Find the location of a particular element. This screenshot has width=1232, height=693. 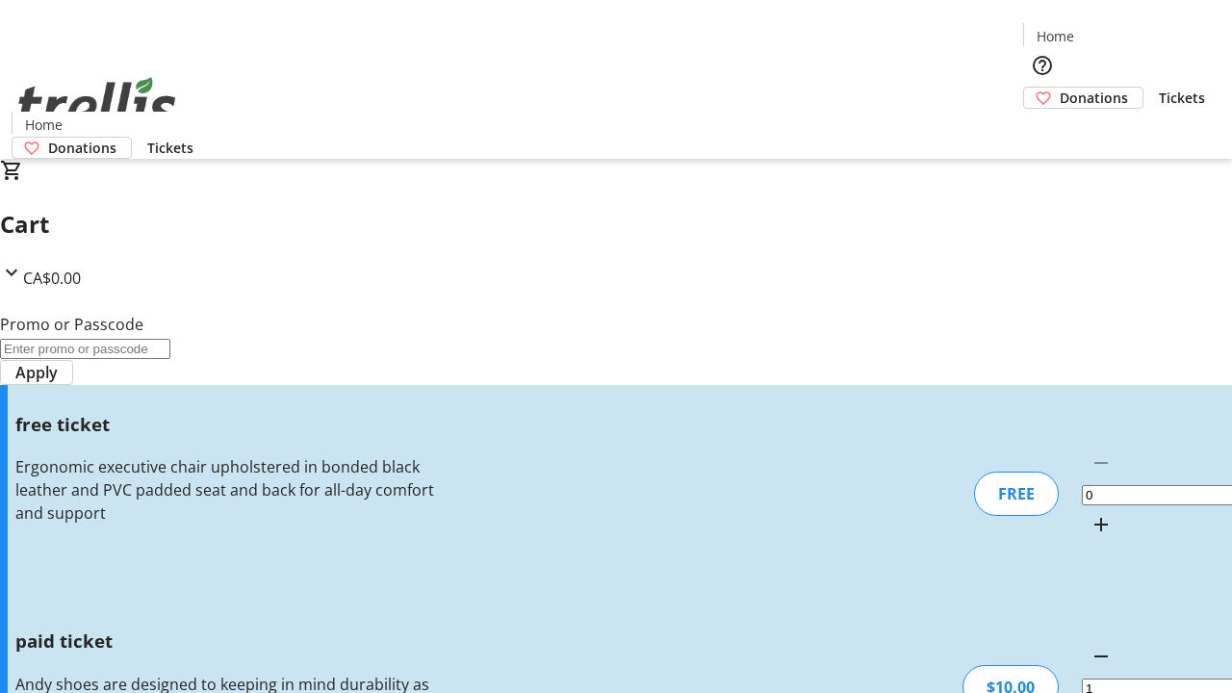

button: Decrement by one is located at coordinates (1101, 656).